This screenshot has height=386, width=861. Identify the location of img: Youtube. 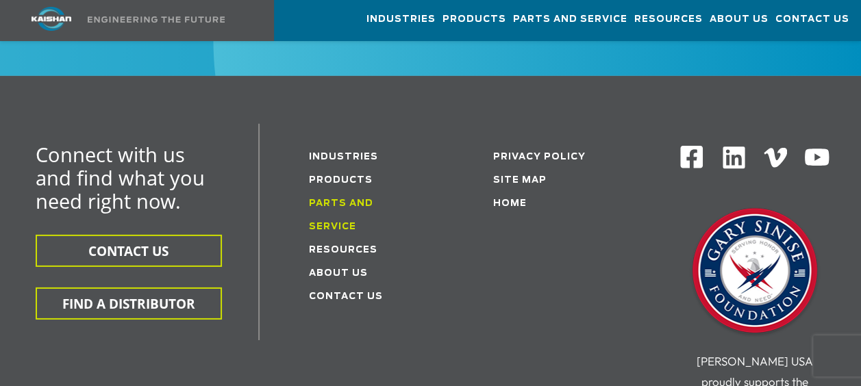
(817, 158).